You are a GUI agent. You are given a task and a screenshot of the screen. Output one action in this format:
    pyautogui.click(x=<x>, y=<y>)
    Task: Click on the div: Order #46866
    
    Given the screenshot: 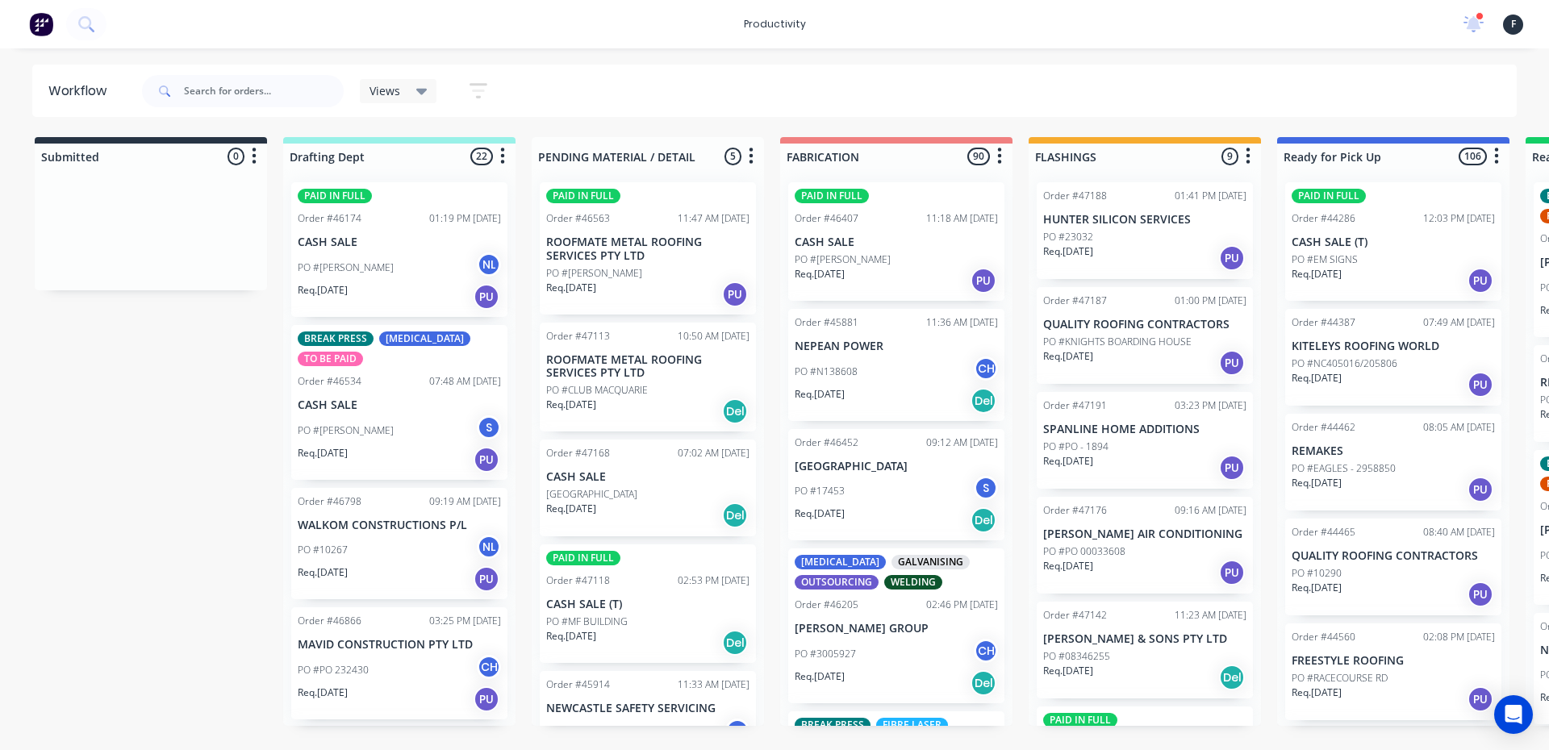 What is the action you would take?
    pyautogui.click(x=329, y=621)
    